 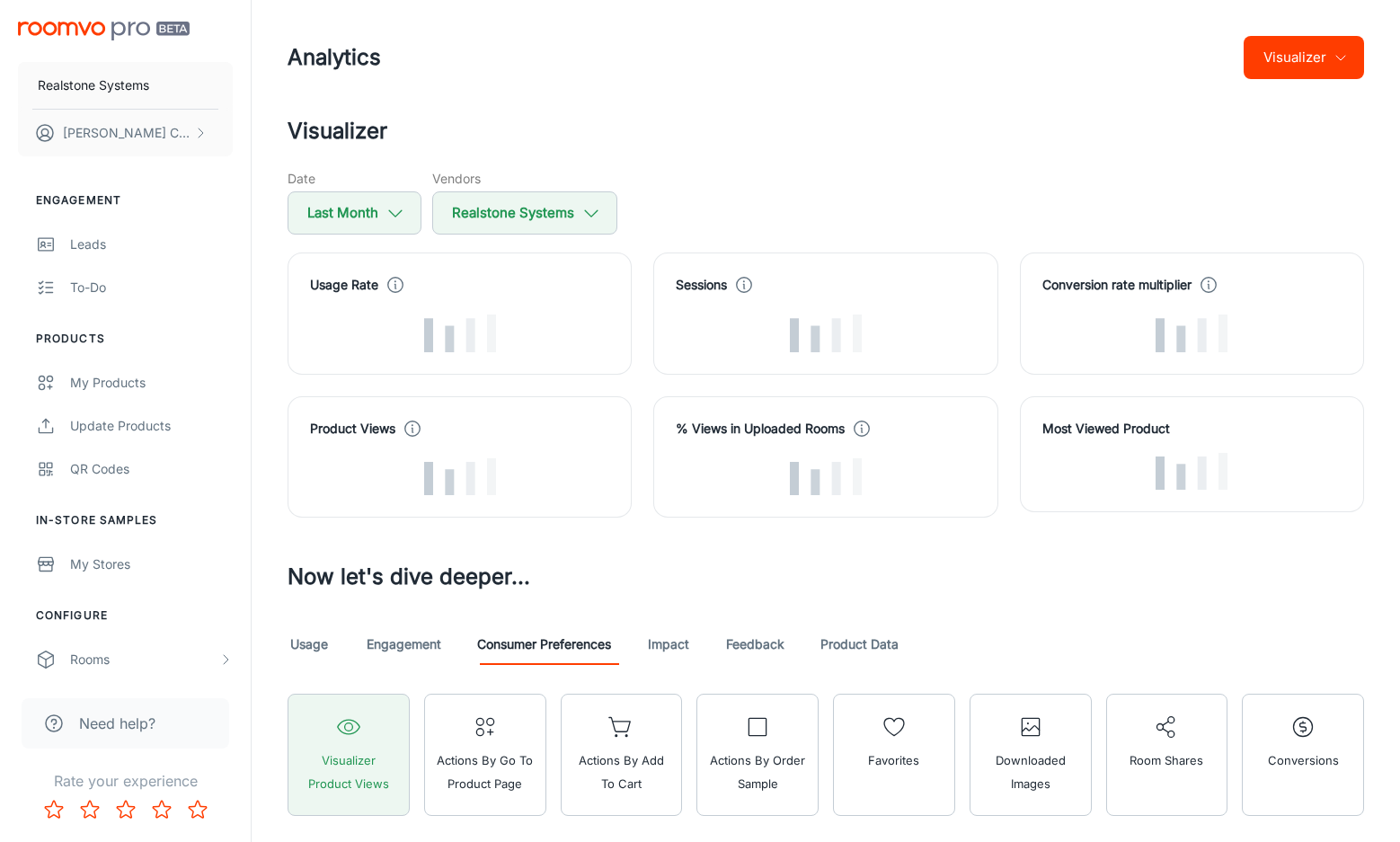 I want to click on button: Downloaded Images, so click(x=1031, y=755).